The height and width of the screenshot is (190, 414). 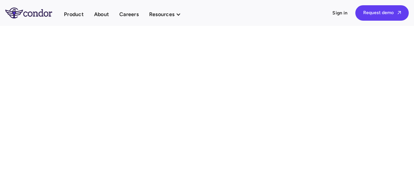 What do you see at coordinates (129, 14) in the screenshot?
I see `a: Careers` at bounding box center [129, 14].